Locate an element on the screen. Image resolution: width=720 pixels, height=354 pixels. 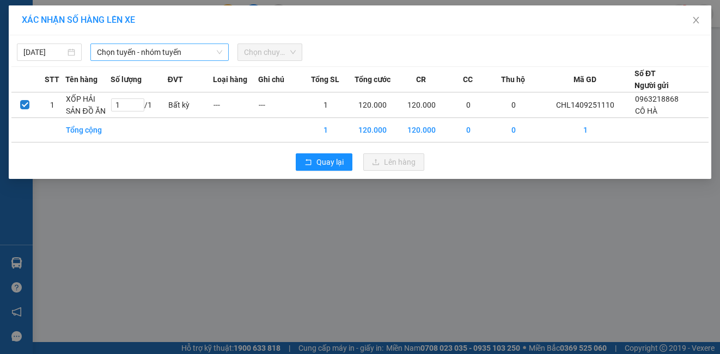
span: close is located at coordinates (696, 20).